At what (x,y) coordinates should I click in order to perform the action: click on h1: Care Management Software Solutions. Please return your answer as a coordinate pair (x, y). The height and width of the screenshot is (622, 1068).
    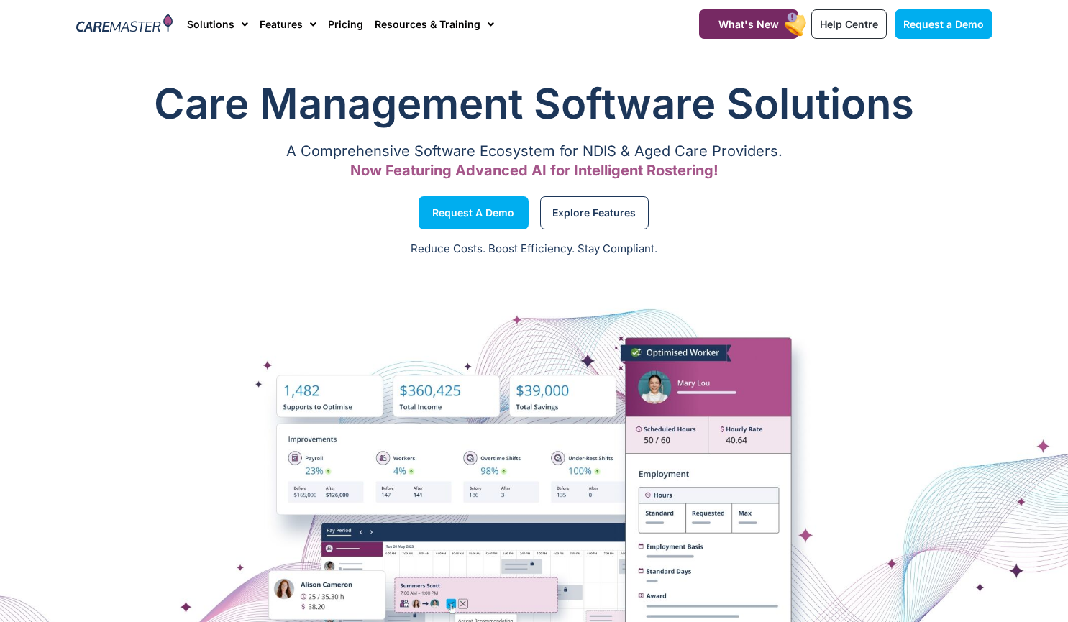
    Looking at the image, I should click on (535, 104).